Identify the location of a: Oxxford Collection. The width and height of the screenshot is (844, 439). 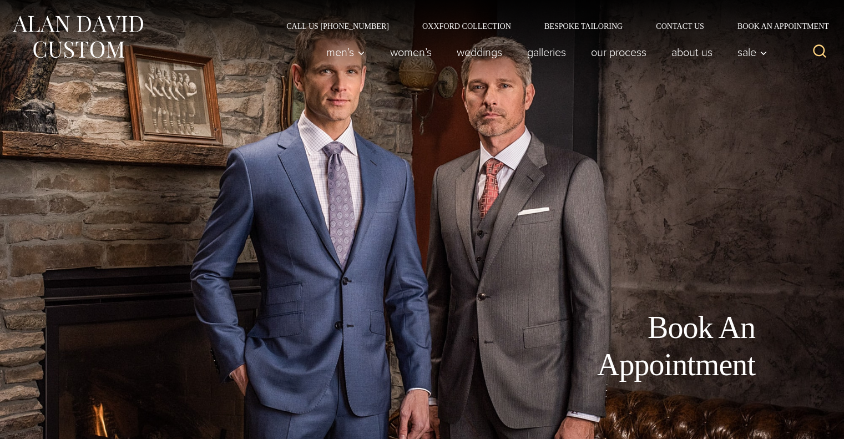
(467, 26).